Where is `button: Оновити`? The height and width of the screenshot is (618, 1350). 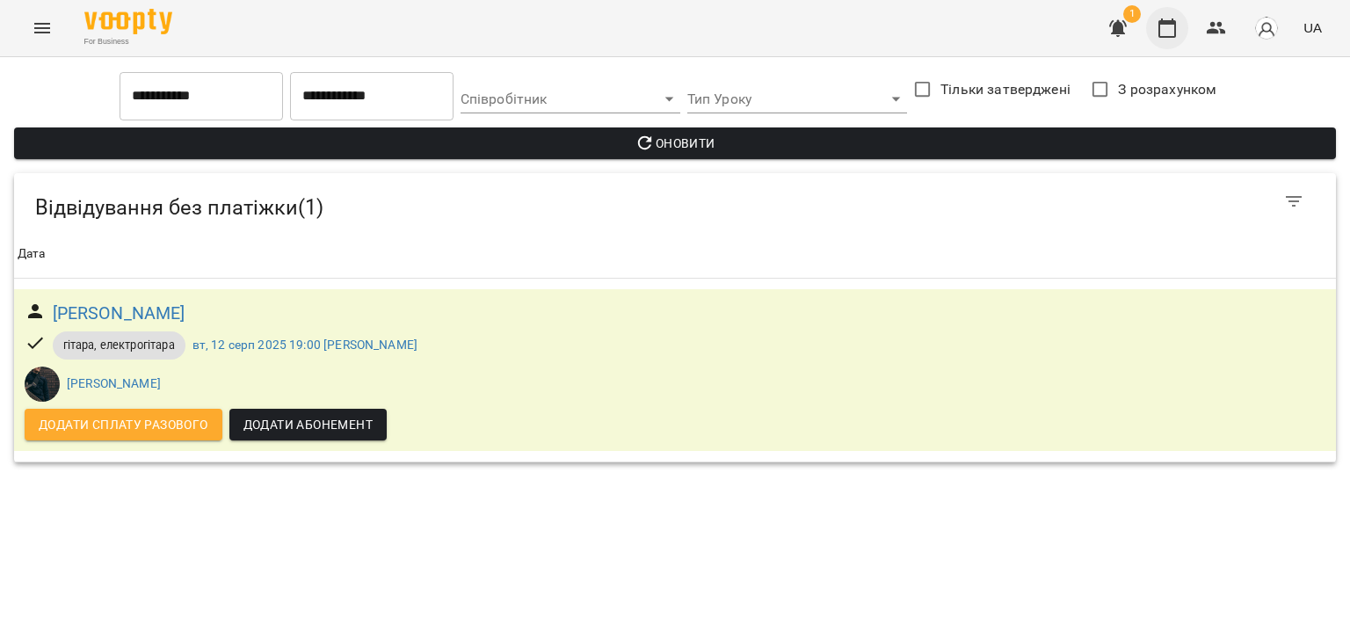 button: Оновити is located at coordinates (675, 143).